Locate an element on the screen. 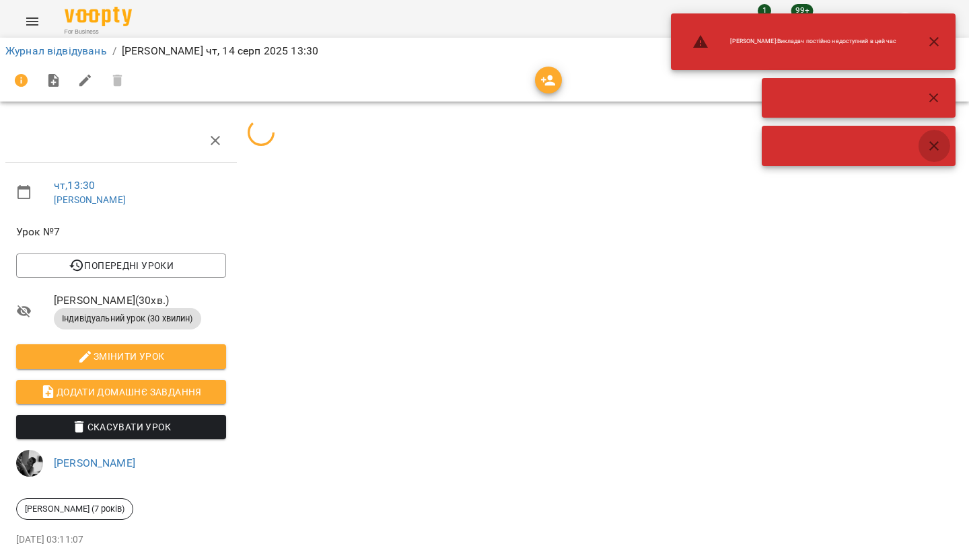 The image size is (969, 546). span: 1 is located at coordinates (764, 11).